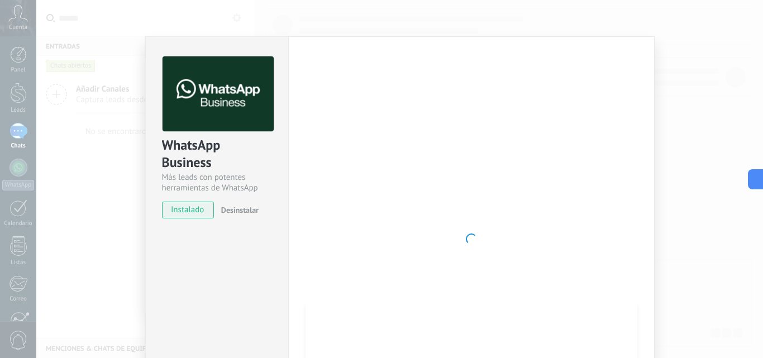 The height and width of the screenshot is (358, 763). I want to click on div: Más leads con potentes herramientas de WhatsApp, so click(217, 183).